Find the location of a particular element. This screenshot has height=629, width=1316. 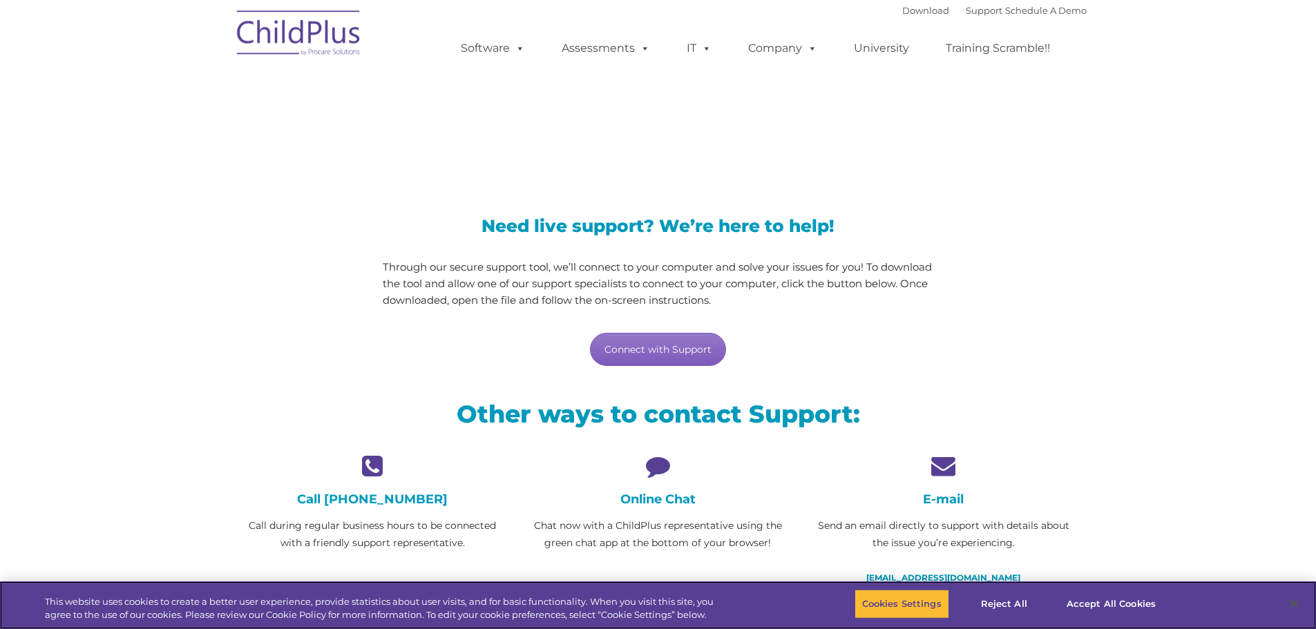

a: Support is located at coordinates (984, 10).